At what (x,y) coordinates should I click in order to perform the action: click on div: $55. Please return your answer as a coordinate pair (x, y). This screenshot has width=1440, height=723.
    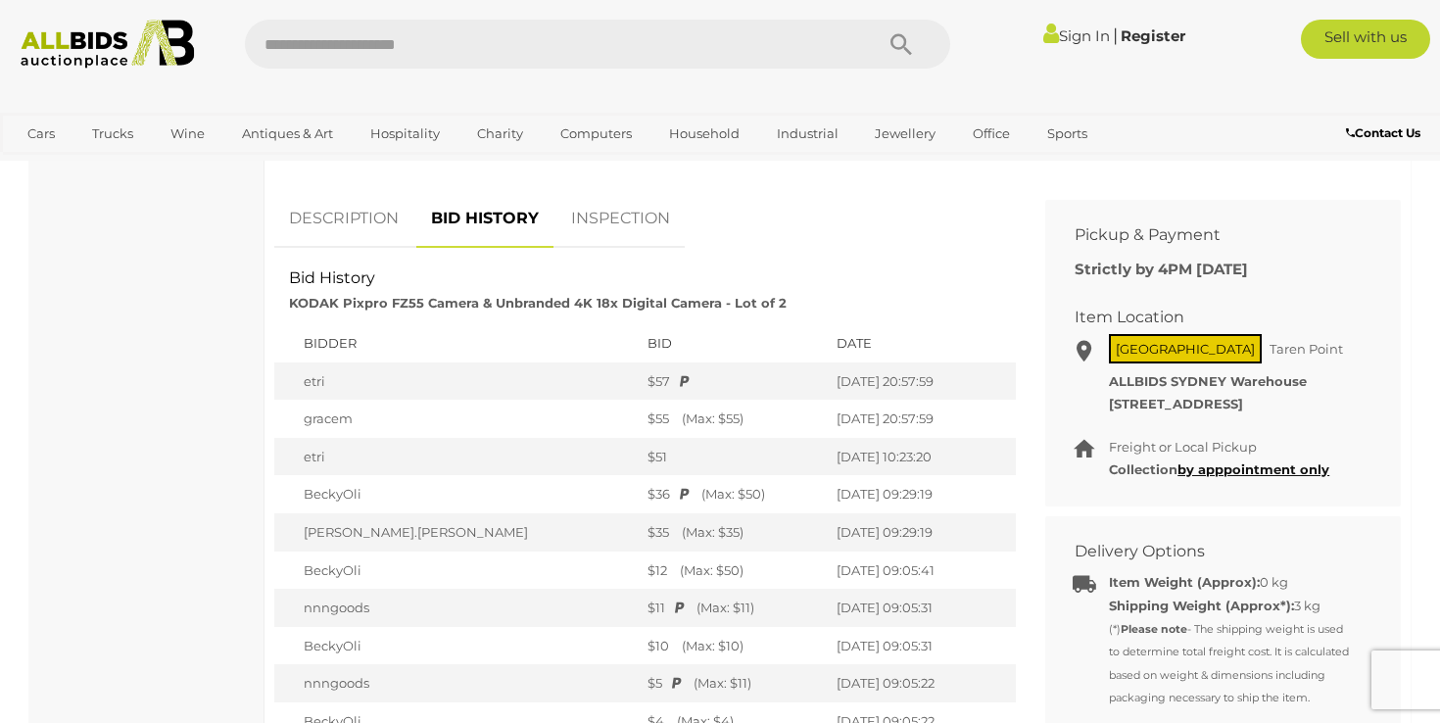
    Looking at the image, I should click on (732, 418).